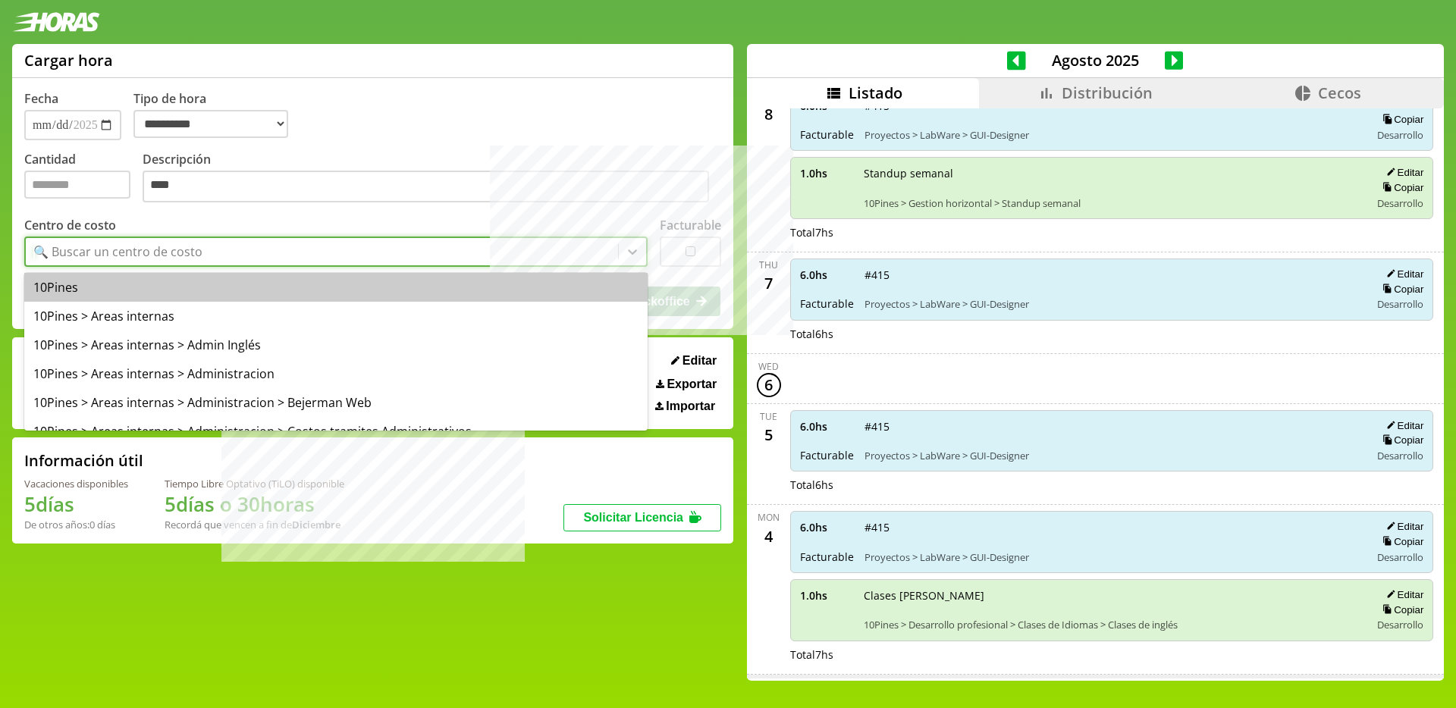 Image resolution: width=1456 pixels, height=708 pixels. What do you see at coordinates (686, 384) in the screenshot?
I see `button: Exportar` at bounding box center [686, 384].